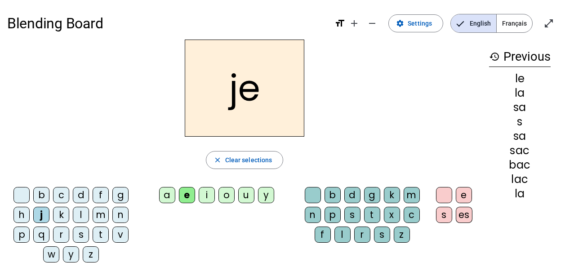 The image size is (565, 267). I want to click on div: x, so click(392, 215).